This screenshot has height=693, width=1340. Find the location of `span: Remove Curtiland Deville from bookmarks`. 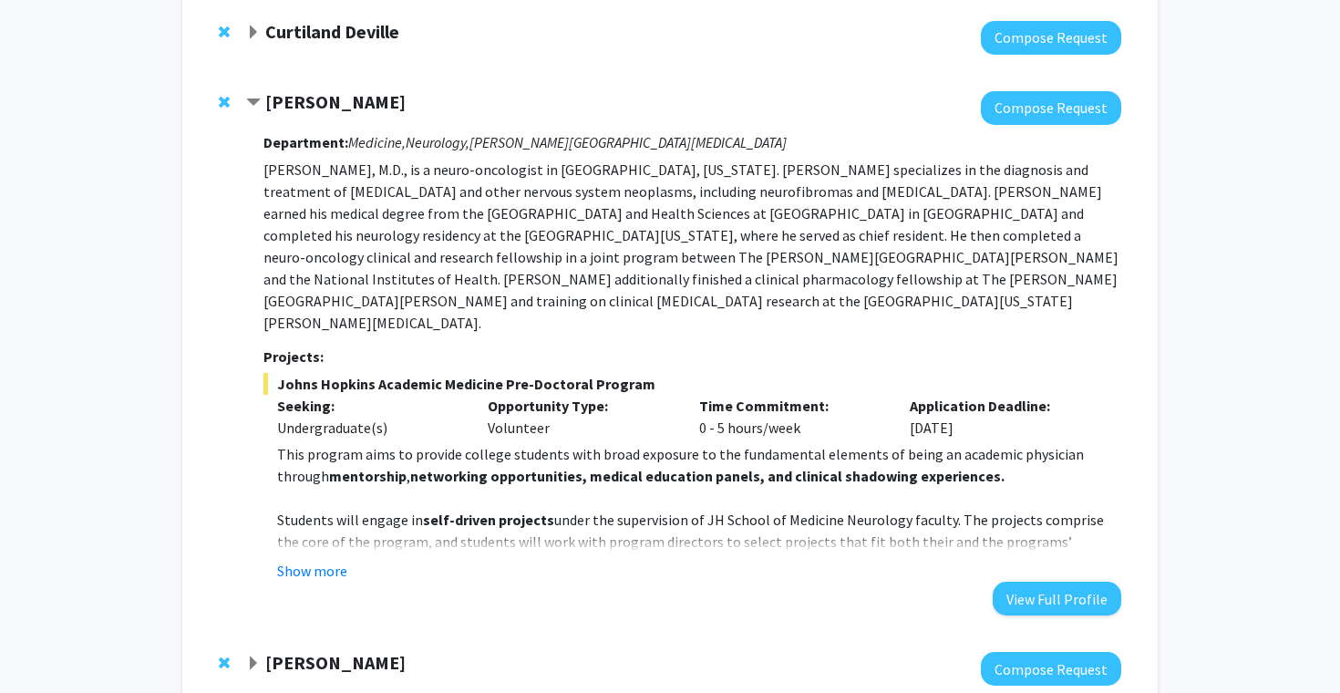

span: Remove Curtiland Deville from bookmarks is located at coordinates (224, 32).